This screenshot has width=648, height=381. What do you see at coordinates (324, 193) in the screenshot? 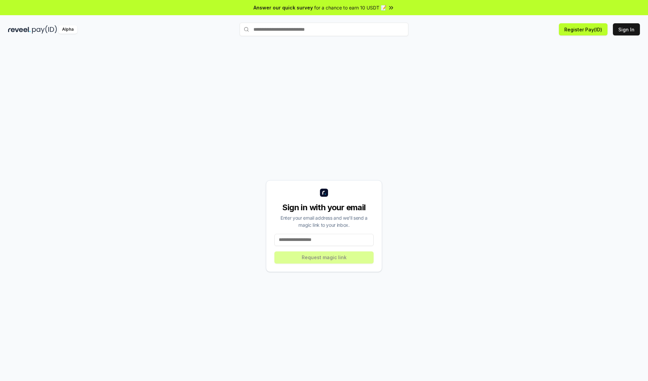
I see `img: logo_small` at bounding box center [324, 193].